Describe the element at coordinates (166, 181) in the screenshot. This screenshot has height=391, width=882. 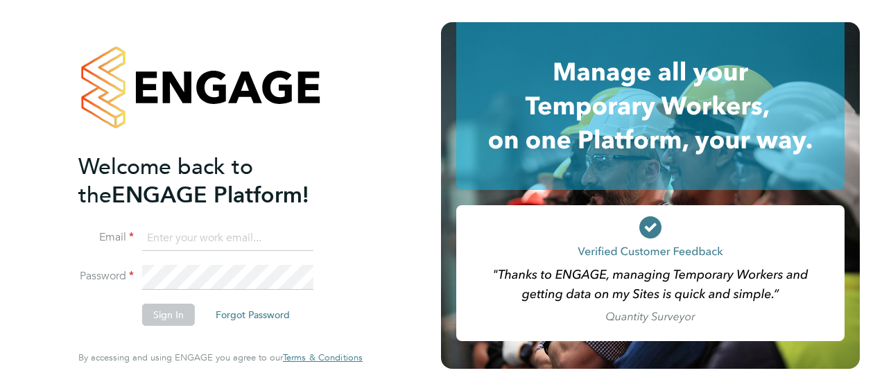
I see `span: Welcome back to the` at that location.